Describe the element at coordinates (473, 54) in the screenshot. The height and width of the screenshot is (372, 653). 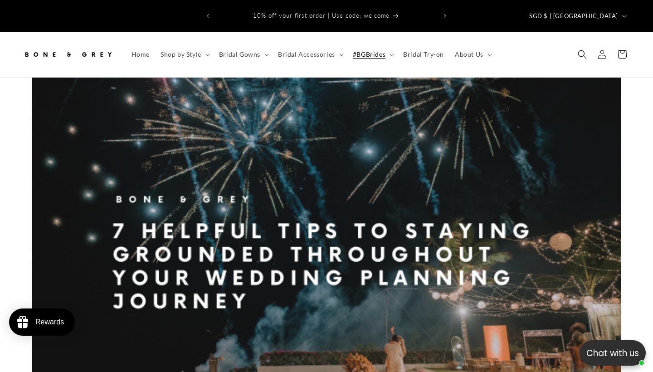
I see `summary: About Us` at that location.